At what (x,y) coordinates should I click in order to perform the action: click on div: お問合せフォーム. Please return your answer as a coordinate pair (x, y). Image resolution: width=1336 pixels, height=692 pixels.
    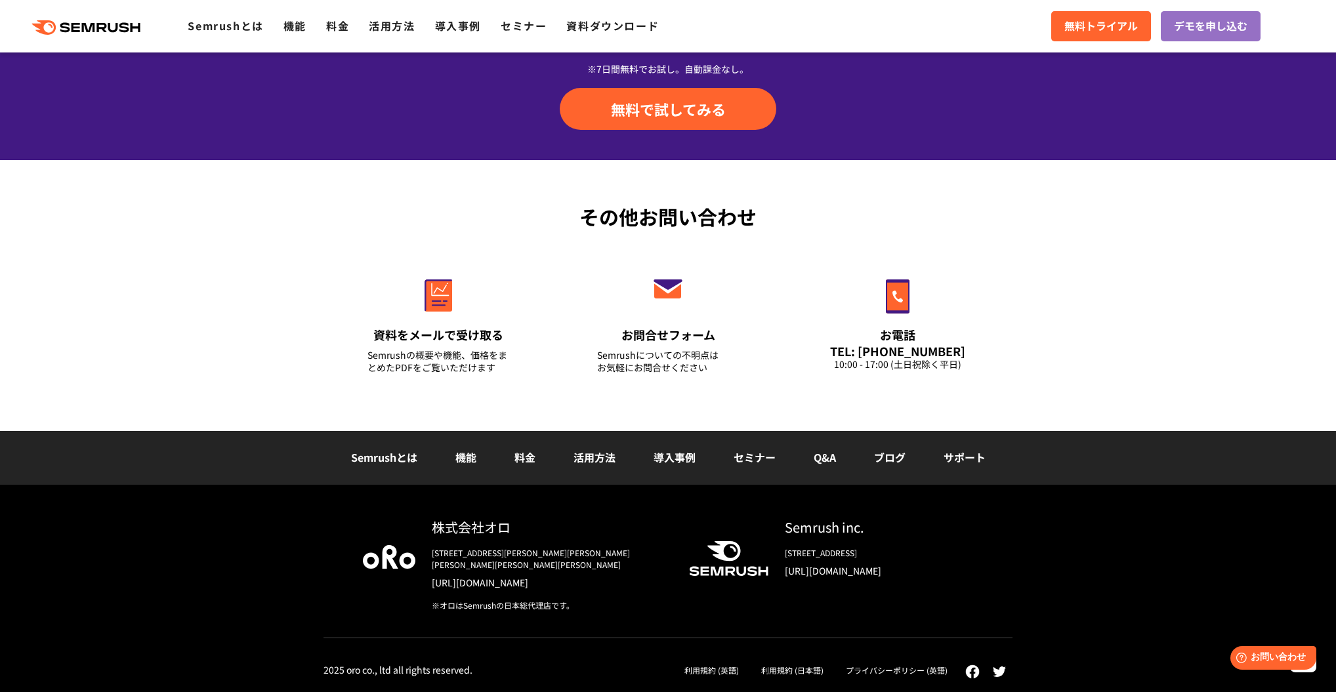
    Looking at the image, I should click on (668, 335).